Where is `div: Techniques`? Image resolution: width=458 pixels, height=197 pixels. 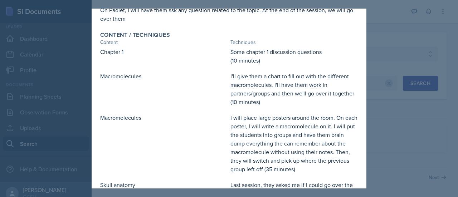
div: Techniques is located at coordinates (294, 42).